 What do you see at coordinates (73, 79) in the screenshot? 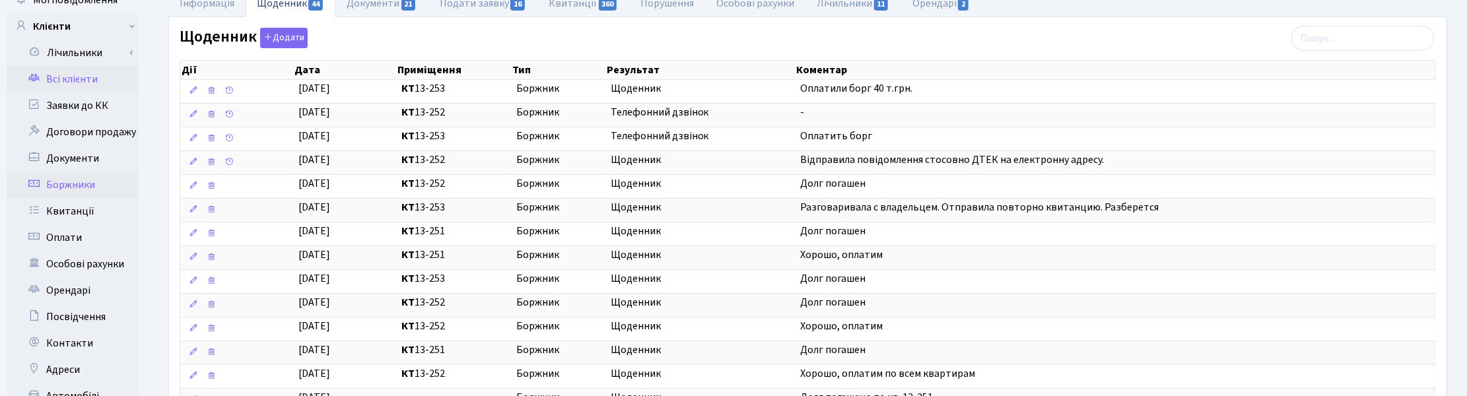
I see `a: Всі клієнти` at bounding box center [73, 79].